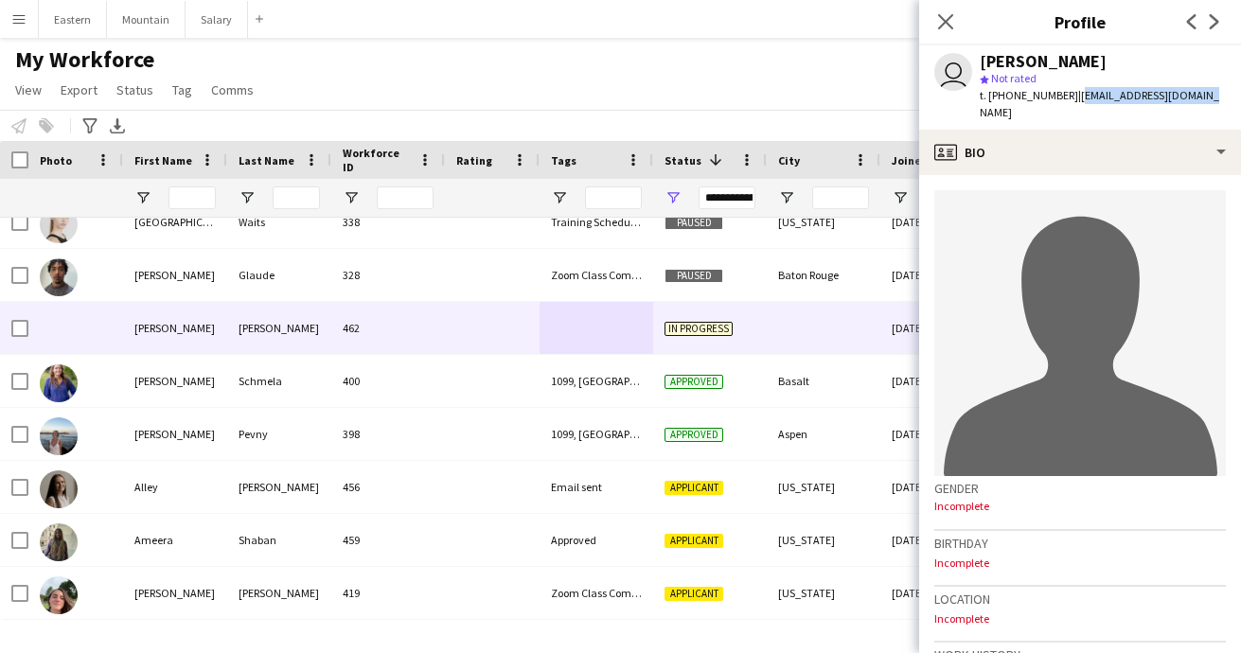 This screenshot has height=653, width=1241. I want to click on img: Haley Schmela, so click(59, 383).